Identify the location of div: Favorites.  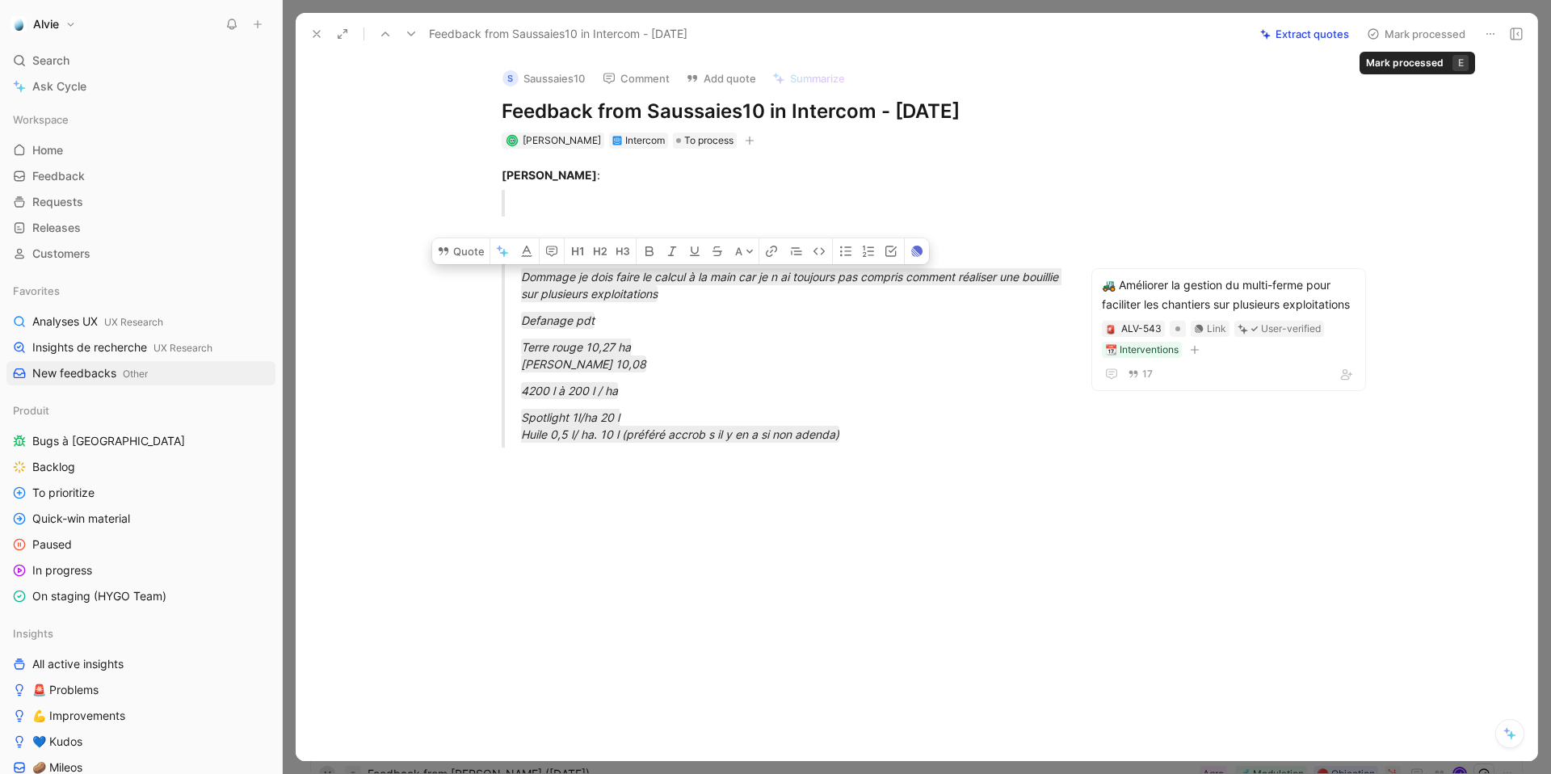
(141, 291).